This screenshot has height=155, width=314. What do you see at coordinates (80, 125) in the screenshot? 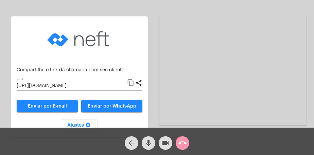
I see `span: Ajustes` at bounding box center [80, 125].